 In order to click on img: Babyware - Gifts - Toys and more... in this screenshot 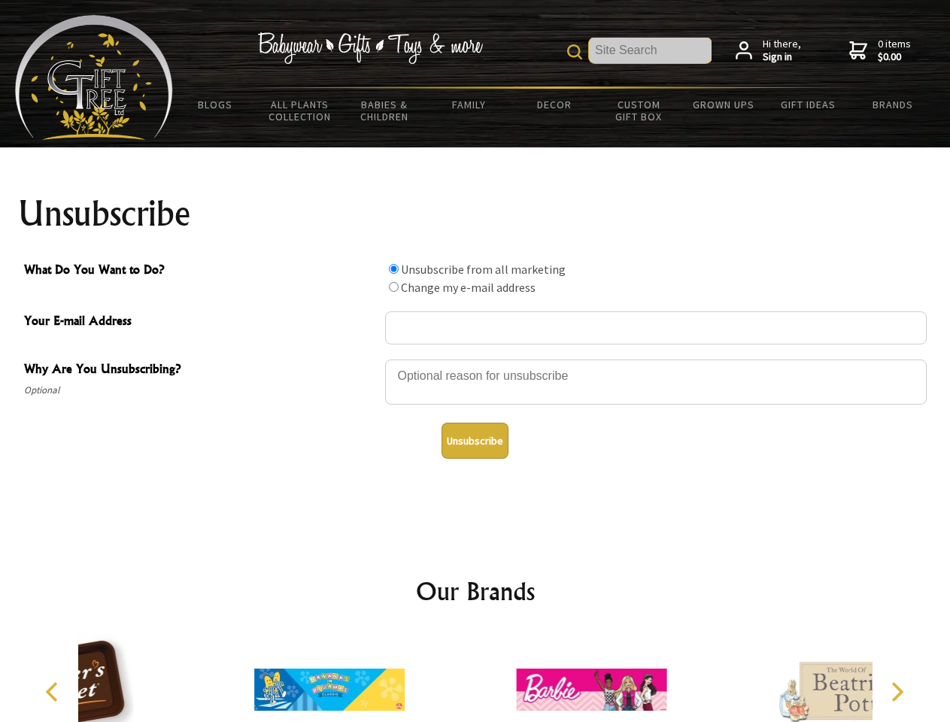, I will do `click(94, 77)`.